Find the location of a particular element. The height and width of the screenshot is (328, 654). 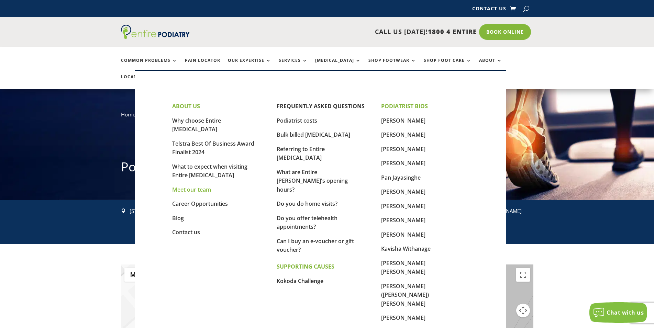

strong: ABOUT US is located at coordinates (186, 106).